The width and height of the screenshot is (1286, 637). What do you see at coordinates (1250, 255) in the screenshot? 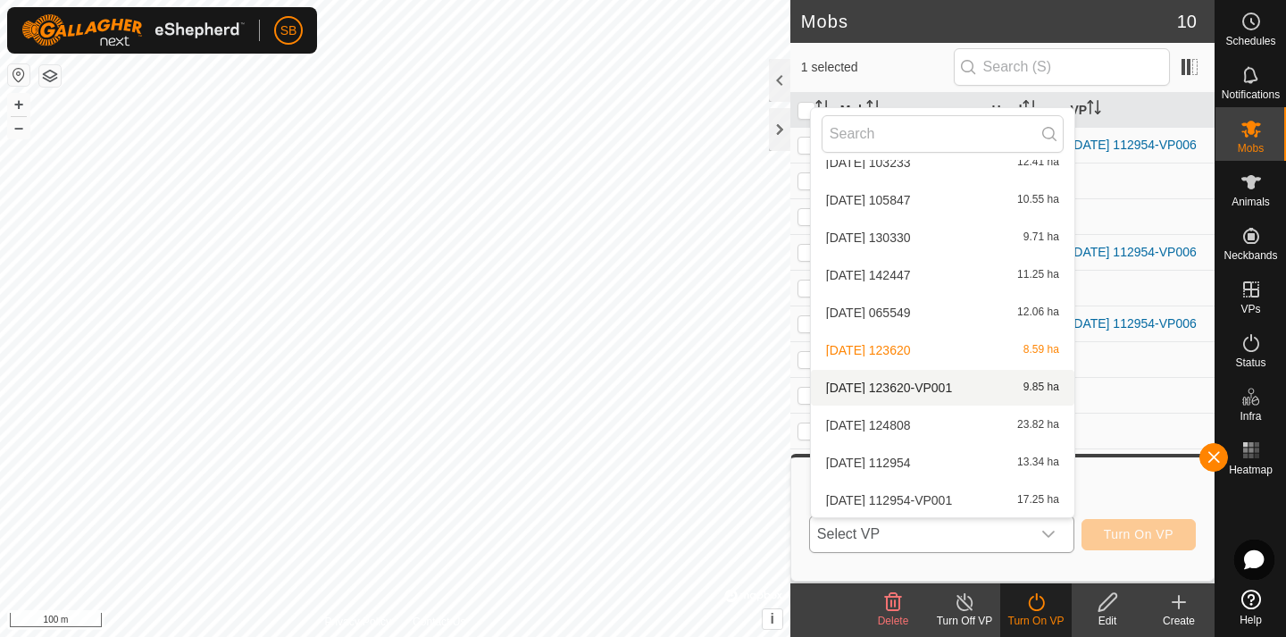
I see `span: Neckbands` at bounding box center [1250, 255].